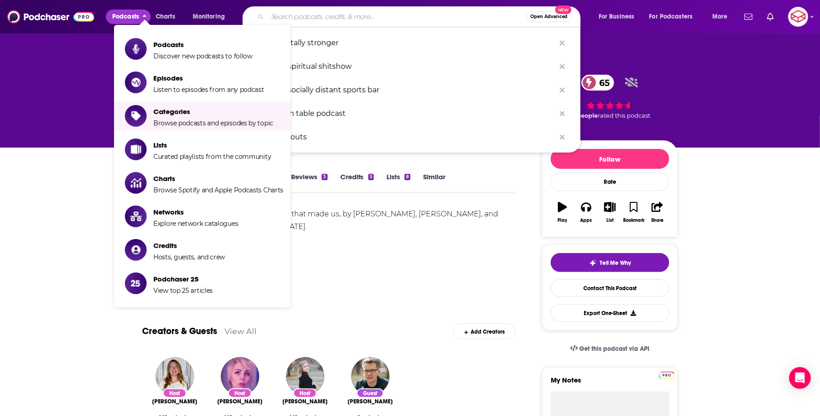 Image resolution: width=820 pixels, height=416 pixels. I want to click on div: 3, so click(324, 177).